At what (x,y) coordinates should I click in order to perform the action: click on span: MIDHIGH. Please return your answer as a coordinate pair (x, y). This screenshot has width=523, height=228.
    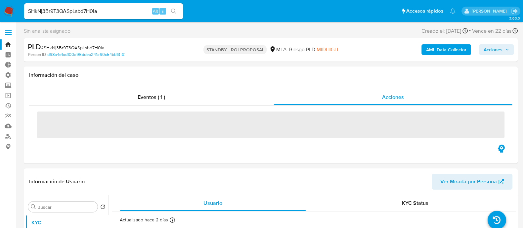
    Looking at the image, I should click on (327, 49).